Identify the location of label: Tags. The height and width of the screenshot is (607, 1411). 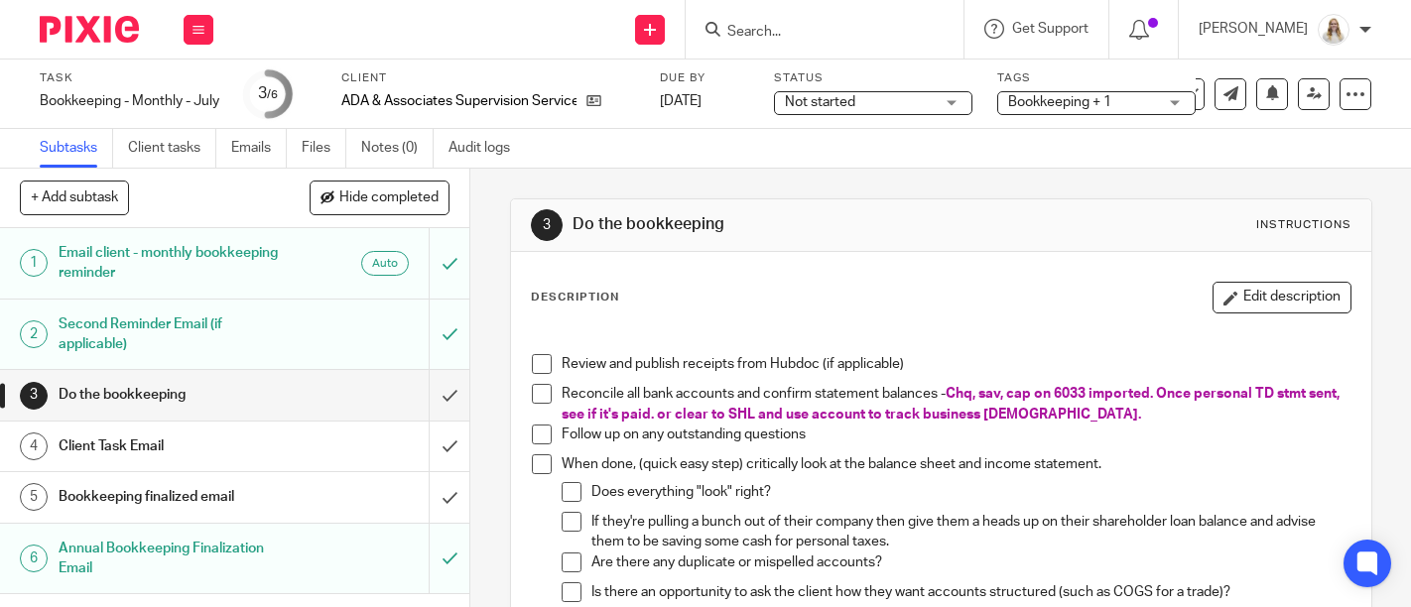
(1096, 78).